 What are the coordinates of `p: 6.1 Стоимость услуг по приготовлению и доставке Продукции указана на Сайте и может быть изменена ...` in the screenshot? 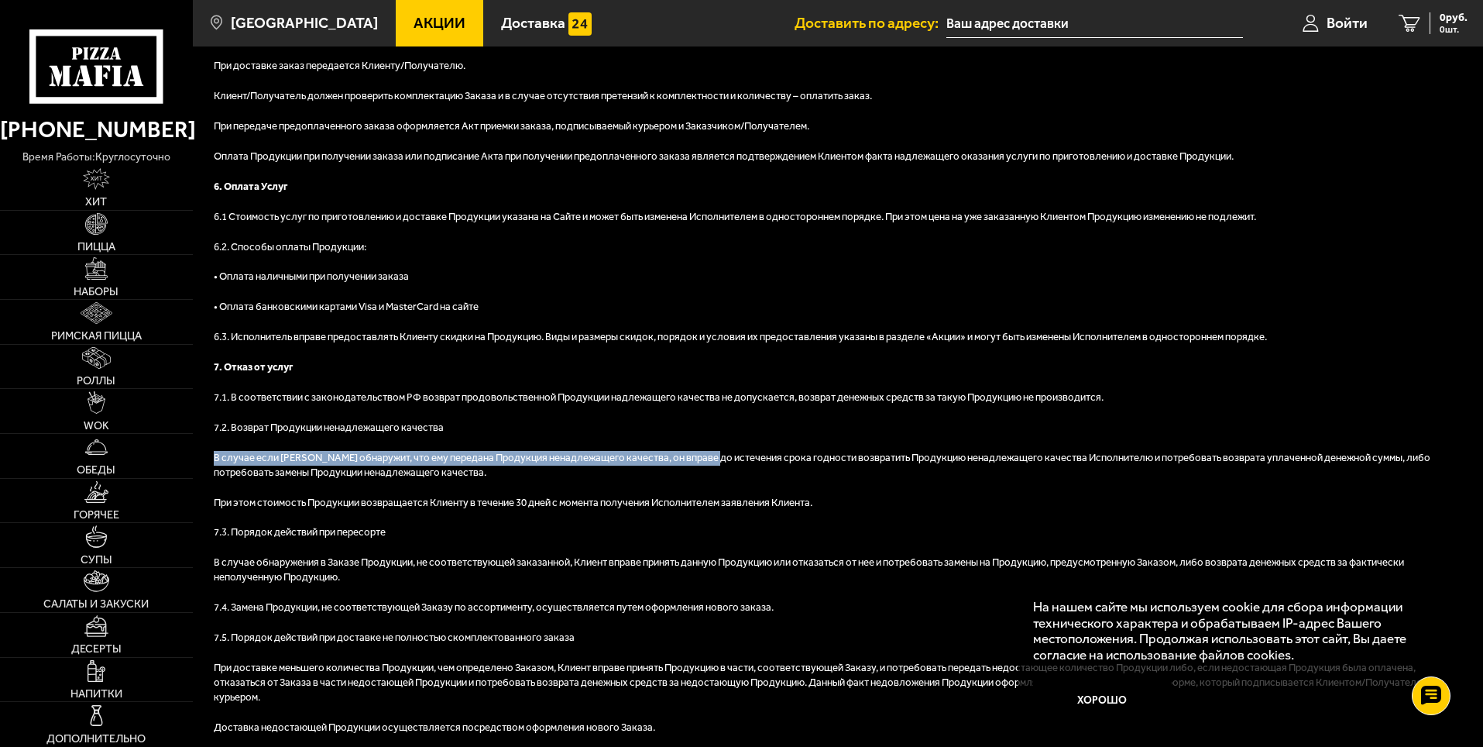 It's located at (838, 217).